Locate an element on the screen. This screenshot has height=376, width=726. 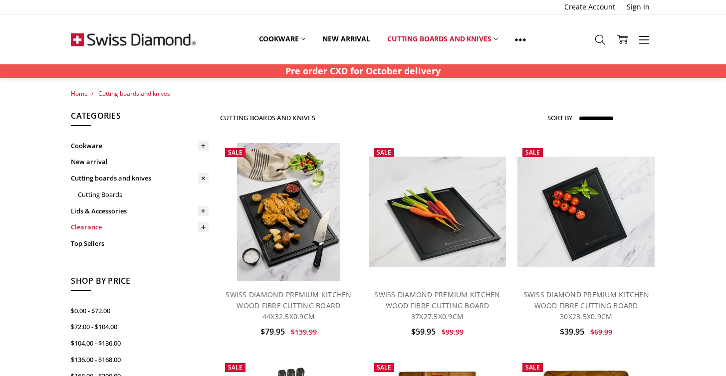
span: $59.95 is located at coordinates (423, 332).